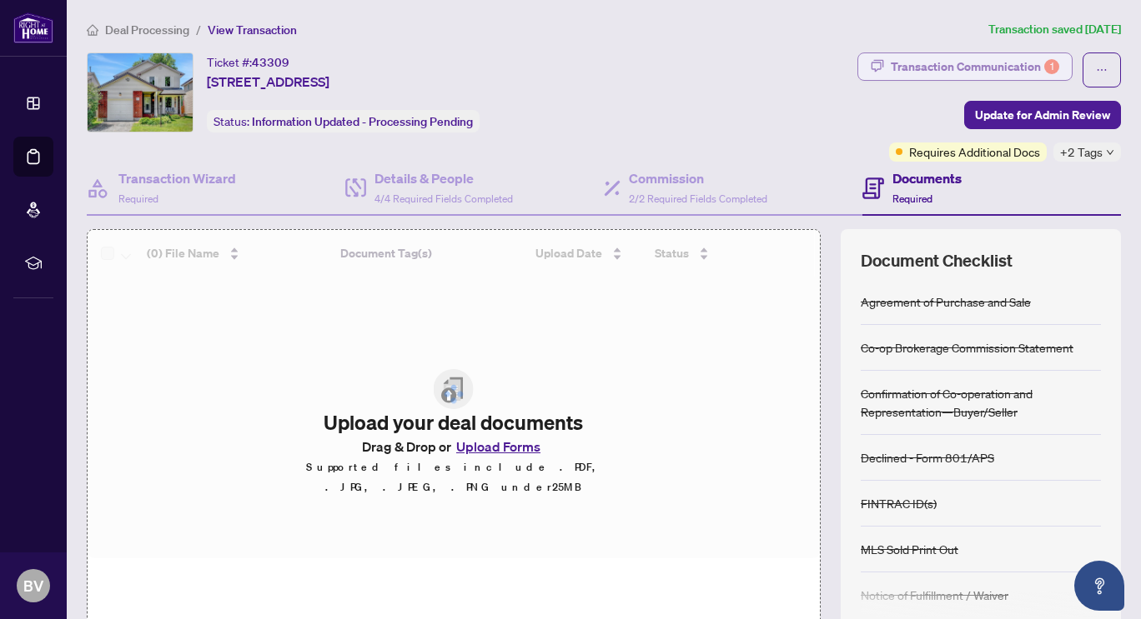  Describe the element at coordinates (444, 198) in the screenshot. I see `span: 4/4 Required Fields Completed` at that location.